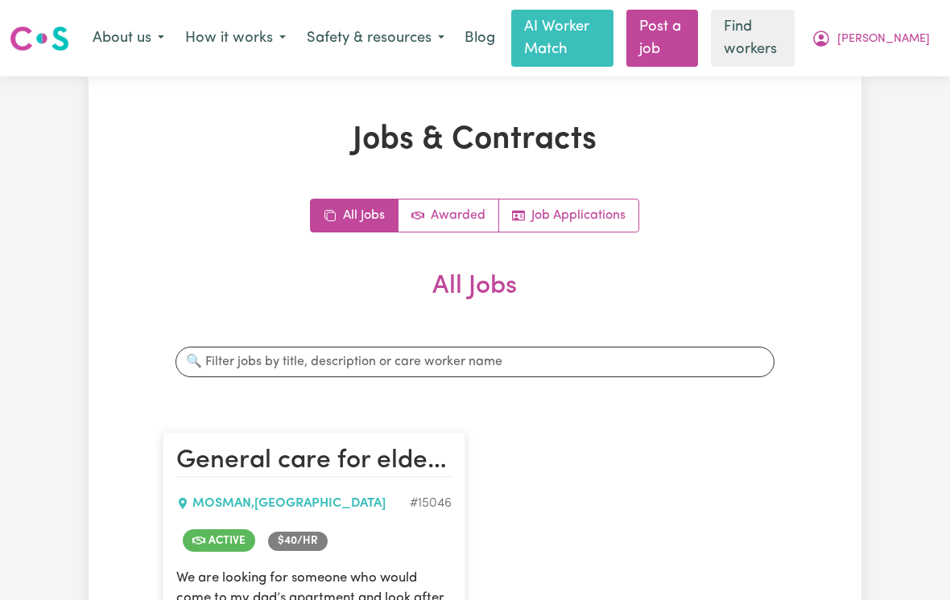 This screenshot has height=600, width=950. Describe the element at coordinates (39, 39) in the screenshot. I see `img: Careseekers logo` at that location.